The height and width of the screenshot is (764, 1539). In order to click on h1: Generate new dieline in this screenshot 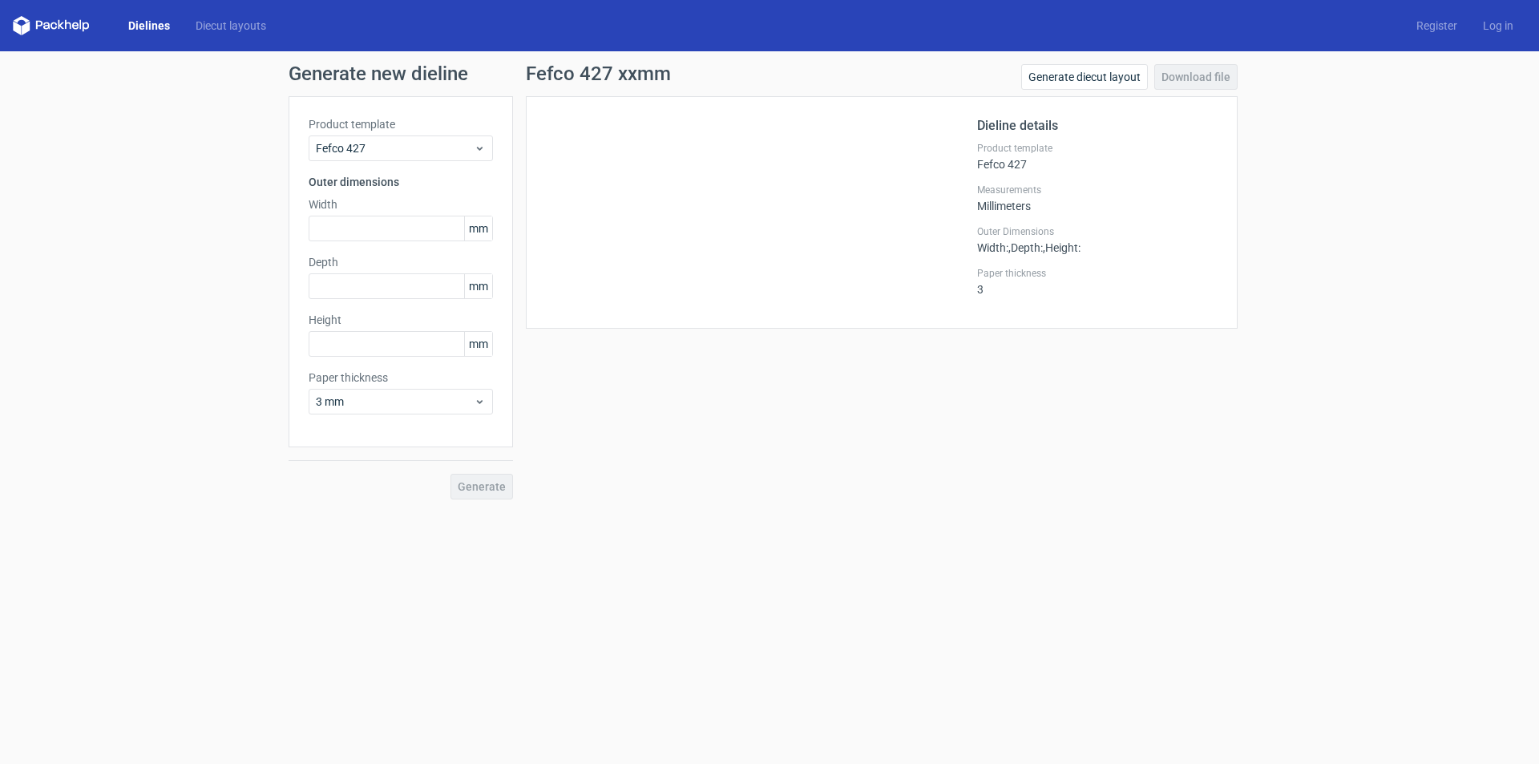, I will do `click(770, 74)`.